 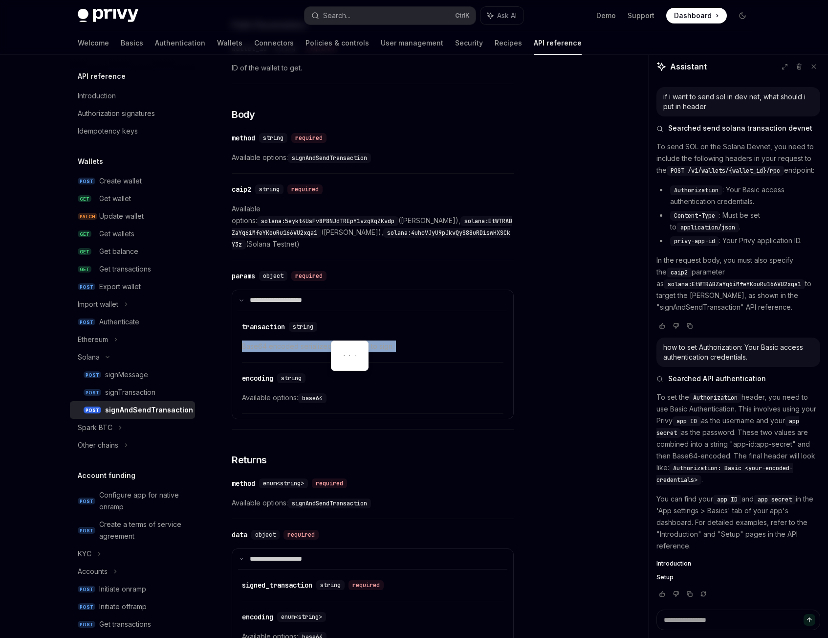 I want to click on span: Dashboard, so click(x=693, y=16).